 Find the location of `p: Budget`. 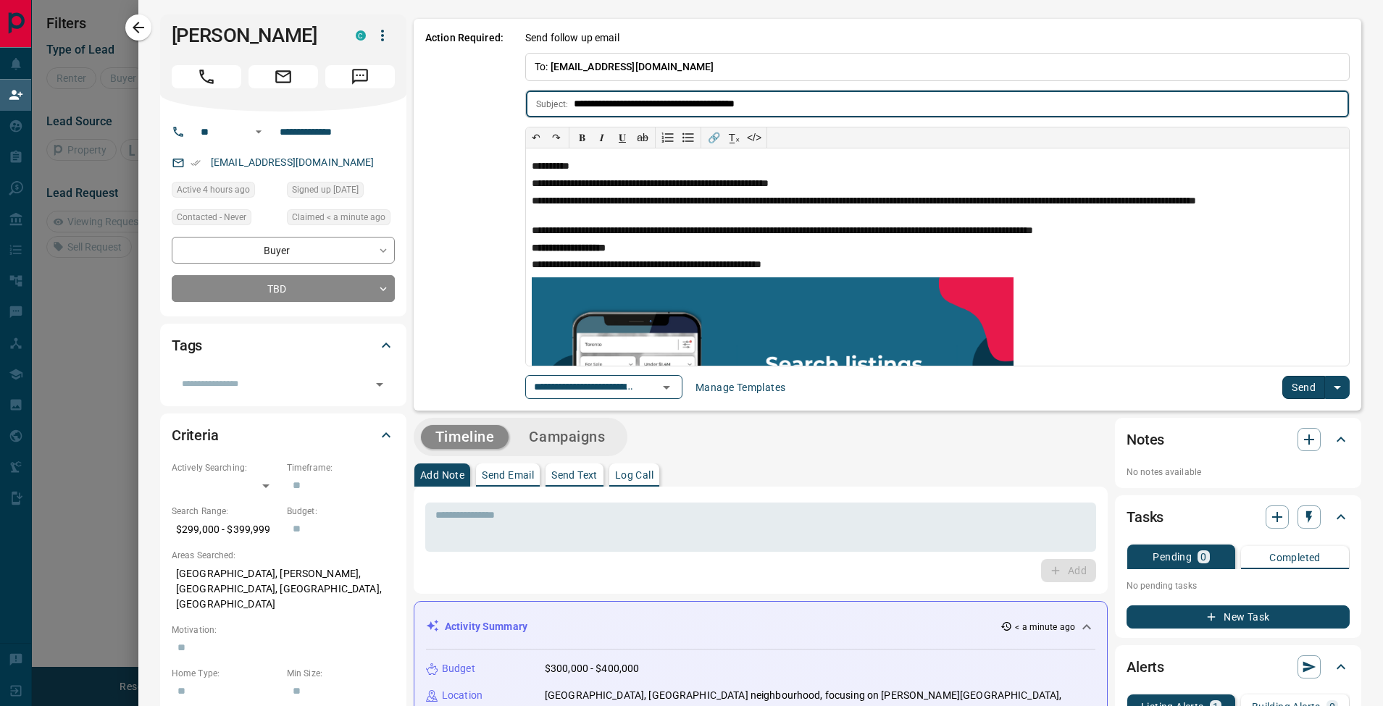

p: Budget is located at coordinates (459, 669).